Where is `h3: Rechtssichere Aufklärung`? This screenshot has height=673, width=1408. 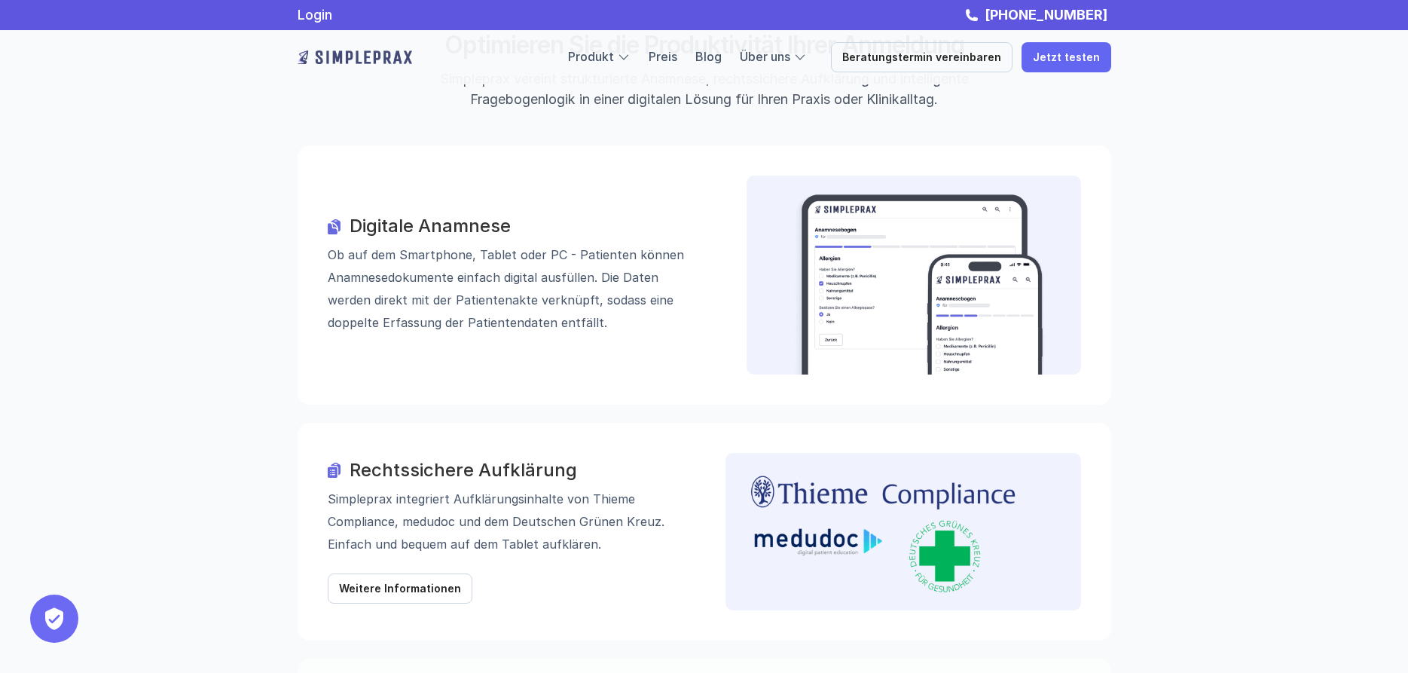
h3: Rechtssichere Aufklärung is located at coordinates (516, 470).